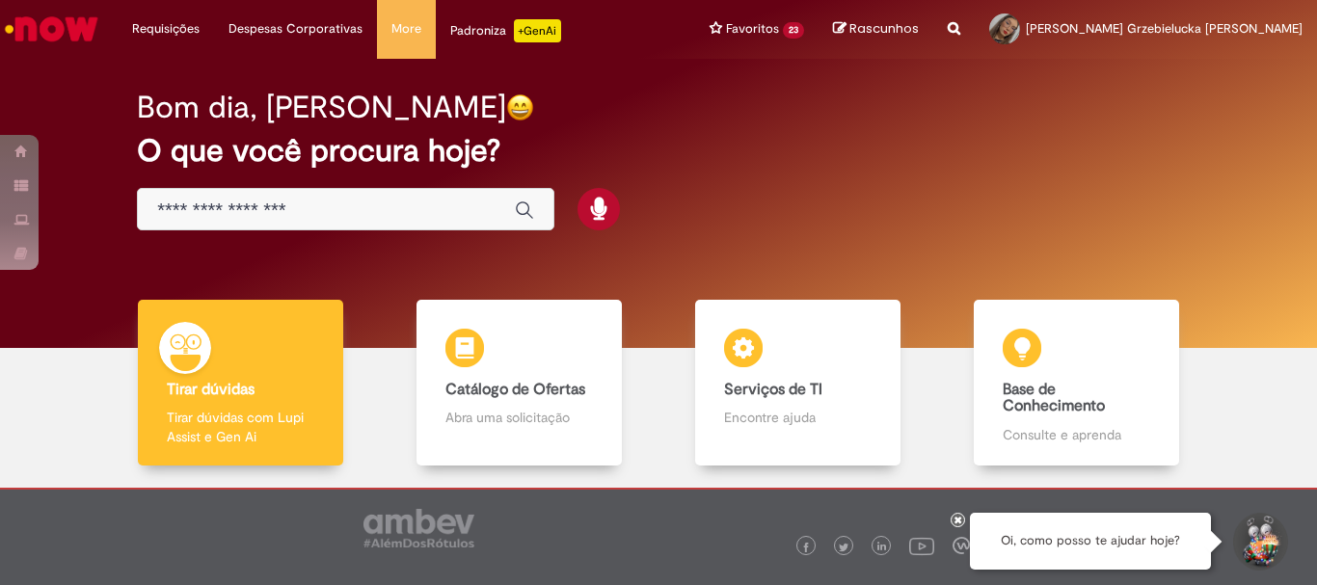 The width and height of the screenshot is (1317, 585). I want to click on img: logo_footer_youtube.png, so click(922, 546).